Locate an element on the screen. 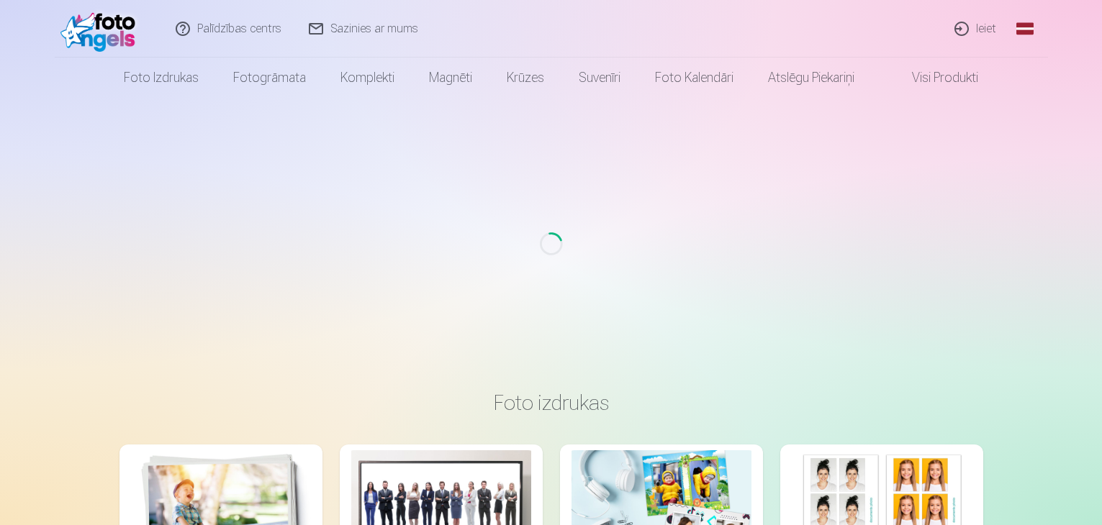 The width and height of the screenshot is (1102, 525). a: Suvenīri is located at coordinates (599, 78).